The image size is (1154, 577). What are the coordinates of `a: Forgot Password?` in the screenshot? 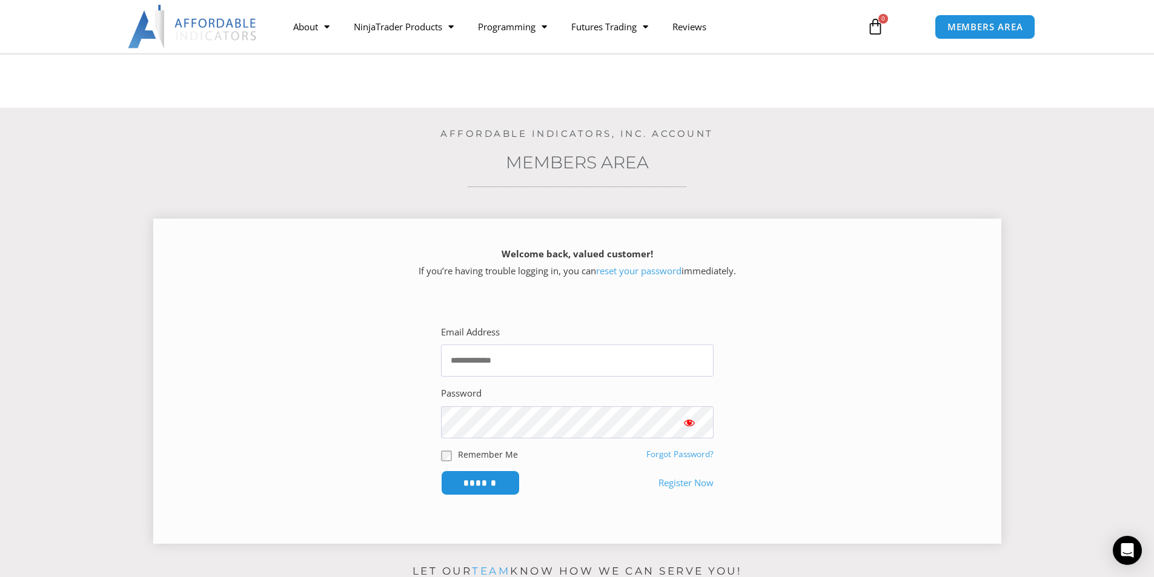 It's located at (680, 454).